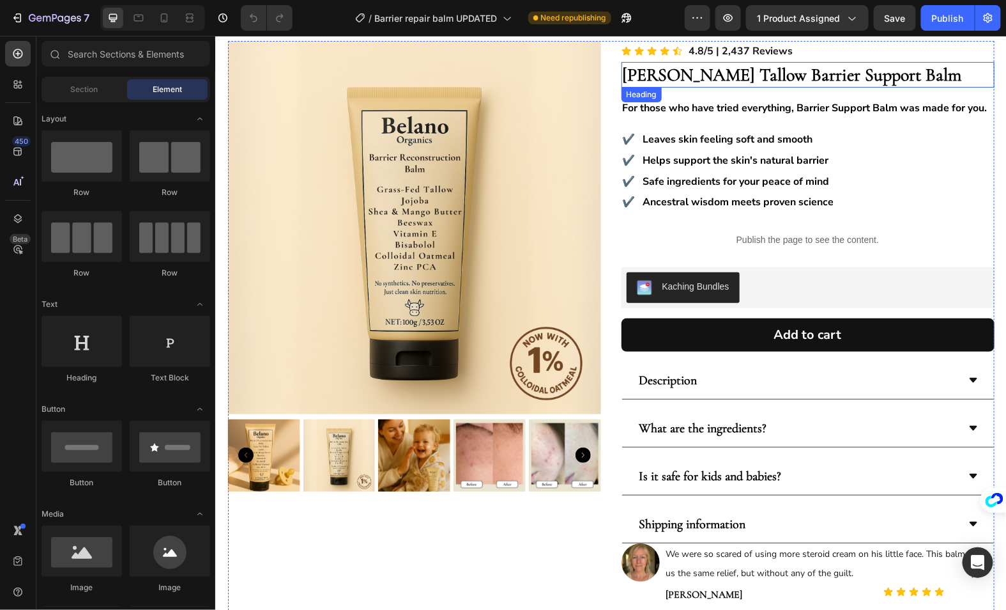 The image size is (1006, 610). I want to click on span: Section, so click(84, 89).